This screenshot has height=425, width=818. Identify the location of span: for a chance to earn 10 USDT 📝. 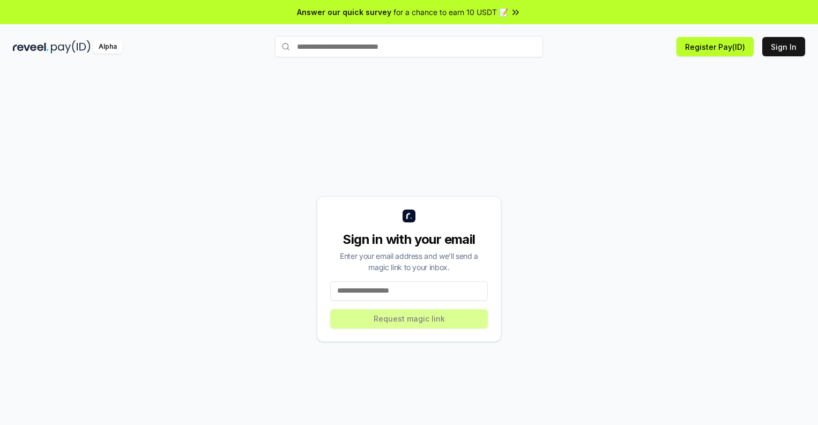
(451, 12).